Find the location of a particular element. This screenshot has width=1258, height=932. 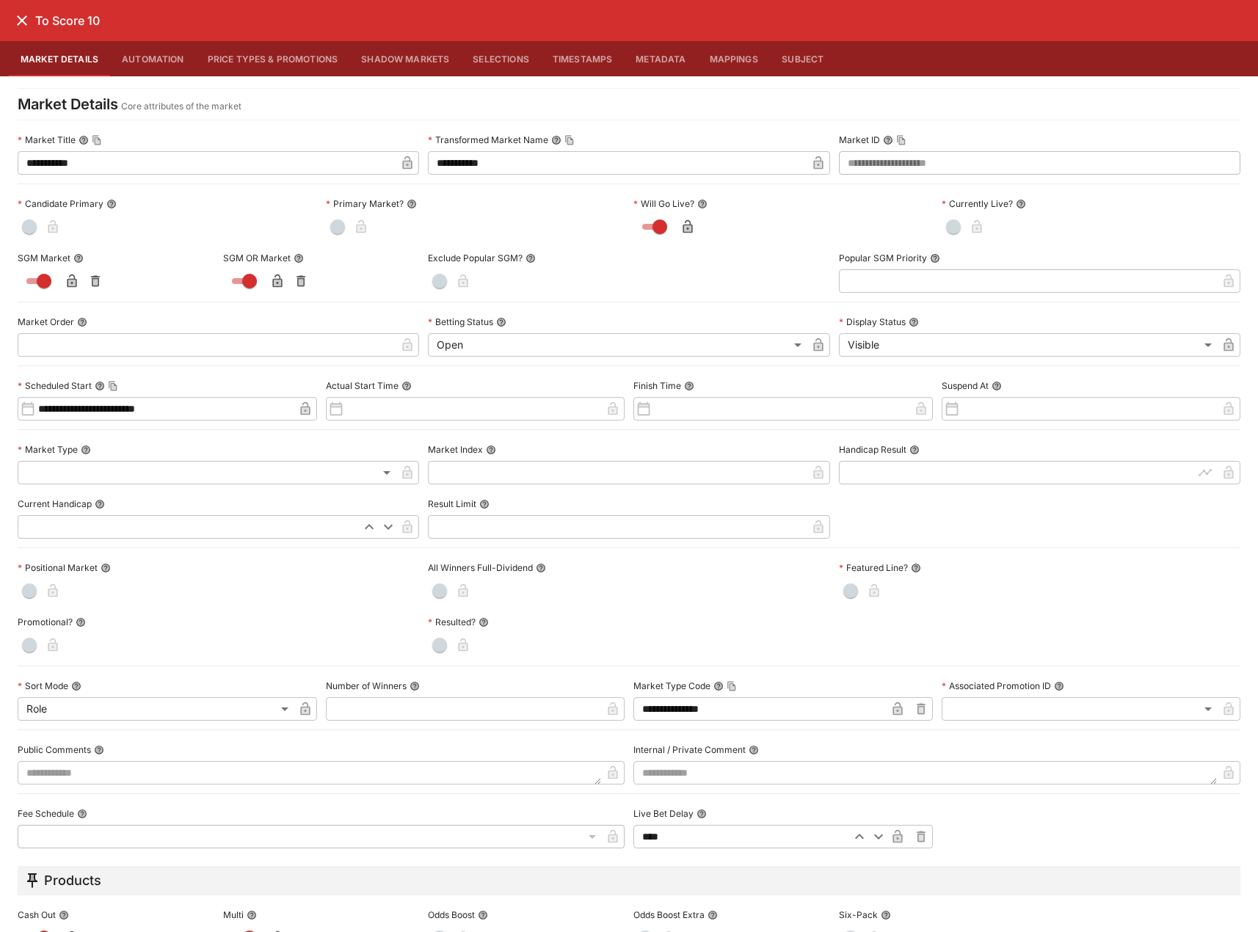

p: Result Limit is located at coordinates (452, 503).